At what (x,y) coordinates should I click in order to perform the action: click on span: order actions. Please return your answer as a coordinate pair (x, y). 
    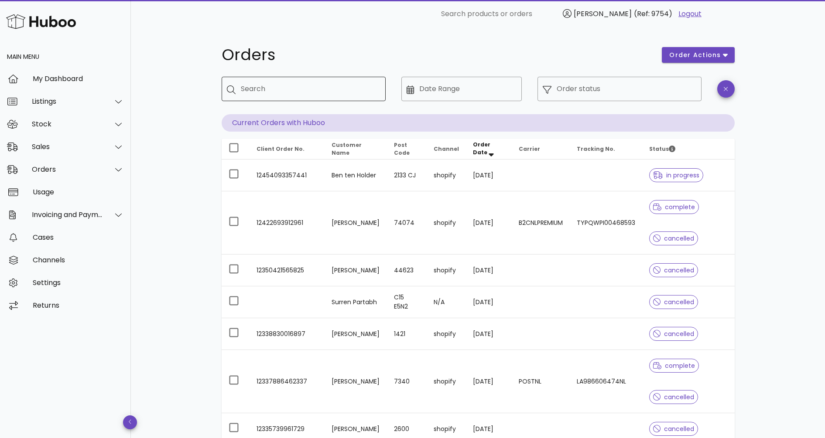
    Looking at the image, I should click on (695, 55).